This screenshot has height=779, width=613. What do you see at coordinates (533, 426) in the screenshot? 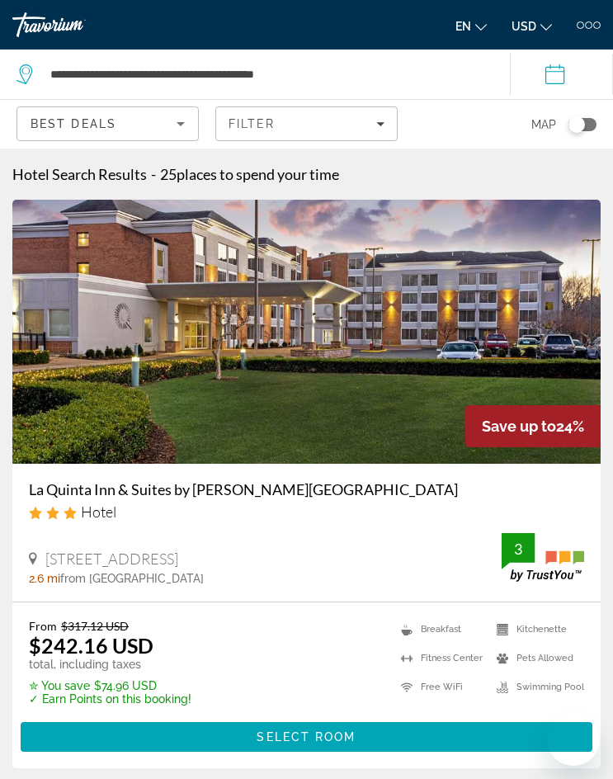
I see `div: 24%` at bounding box center [533, 426].